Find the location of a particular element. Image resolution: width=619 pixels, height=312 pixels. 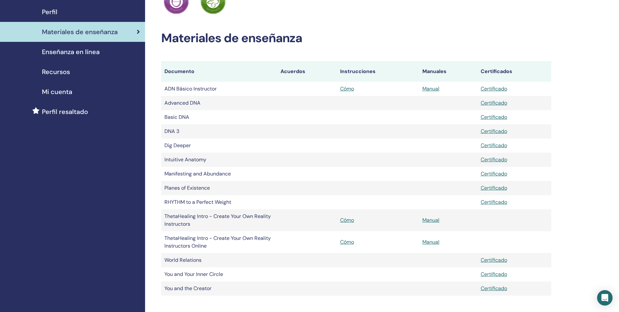

td: Basic DNA is located at coordinates (219, 117).